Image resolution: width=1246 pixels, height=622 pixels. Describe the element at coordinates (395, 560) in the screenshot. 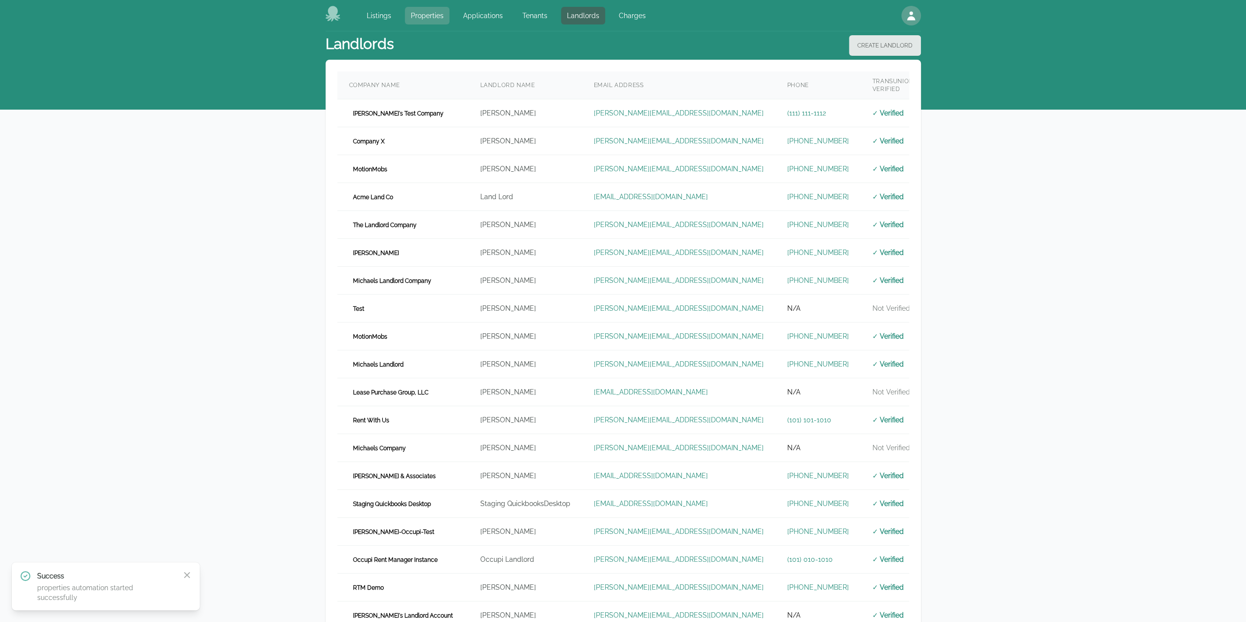

I see `span: Occupi Rent Manager Instance` at that location.